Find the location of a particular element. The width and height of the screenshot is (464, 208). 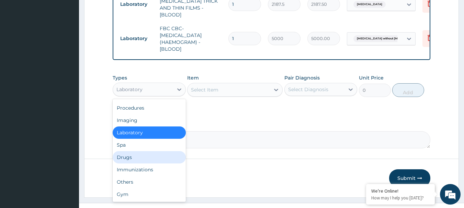

label: Comment is located at coordinates (271, 125).